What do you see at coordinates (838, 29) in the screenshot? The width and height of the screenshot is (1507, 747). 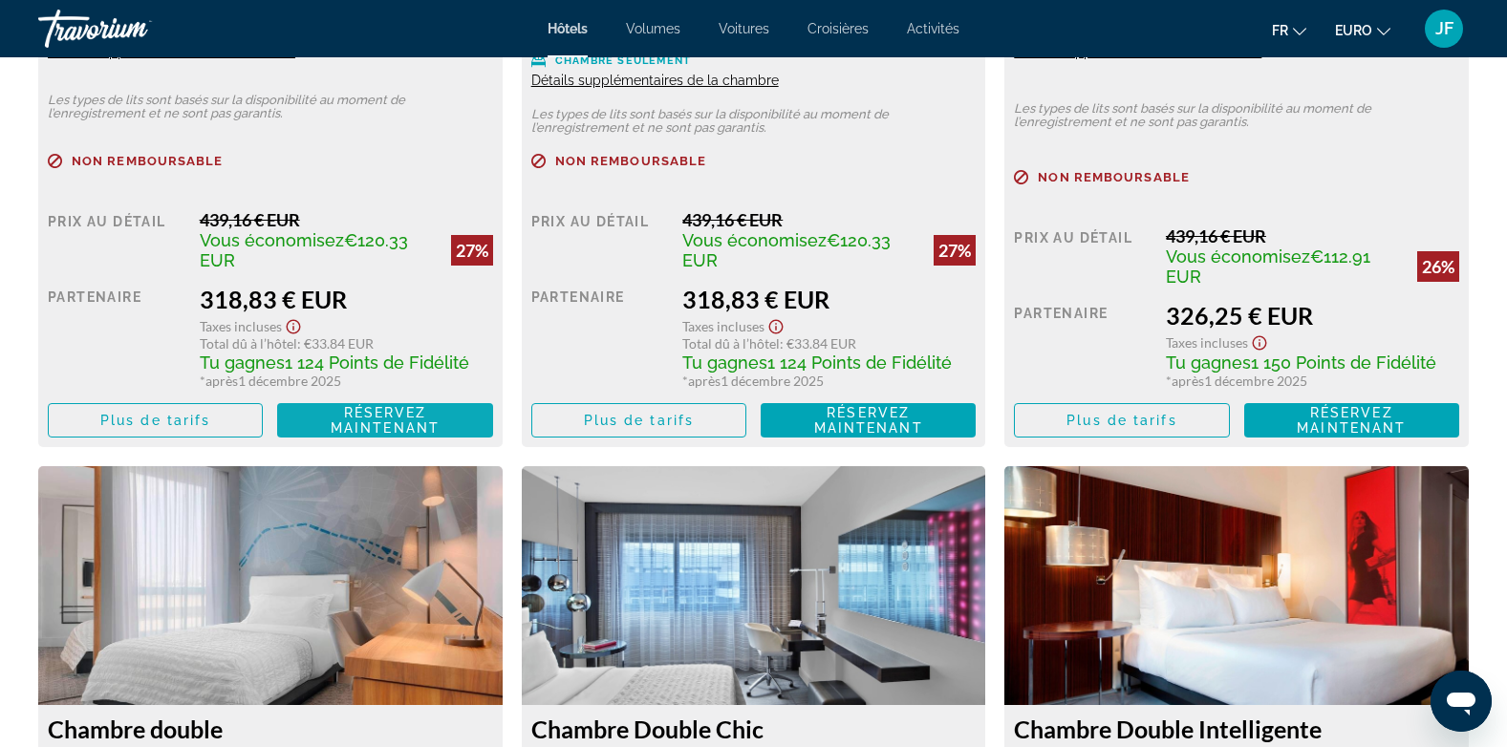 I see `a: Croisières` at bounding box center [838, 29].